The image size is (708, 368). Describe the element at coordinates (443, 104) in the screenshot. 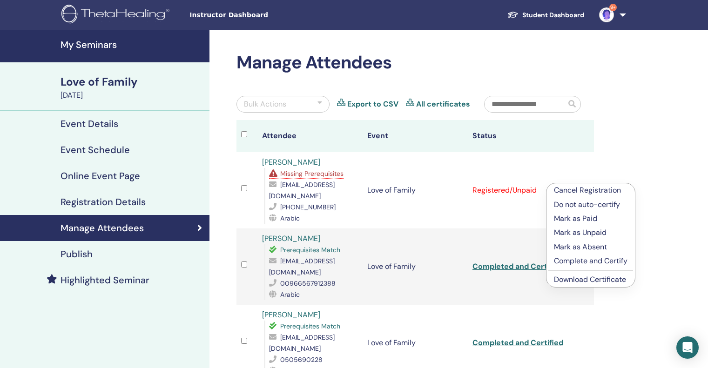

I see `a: All certificates` at that location.